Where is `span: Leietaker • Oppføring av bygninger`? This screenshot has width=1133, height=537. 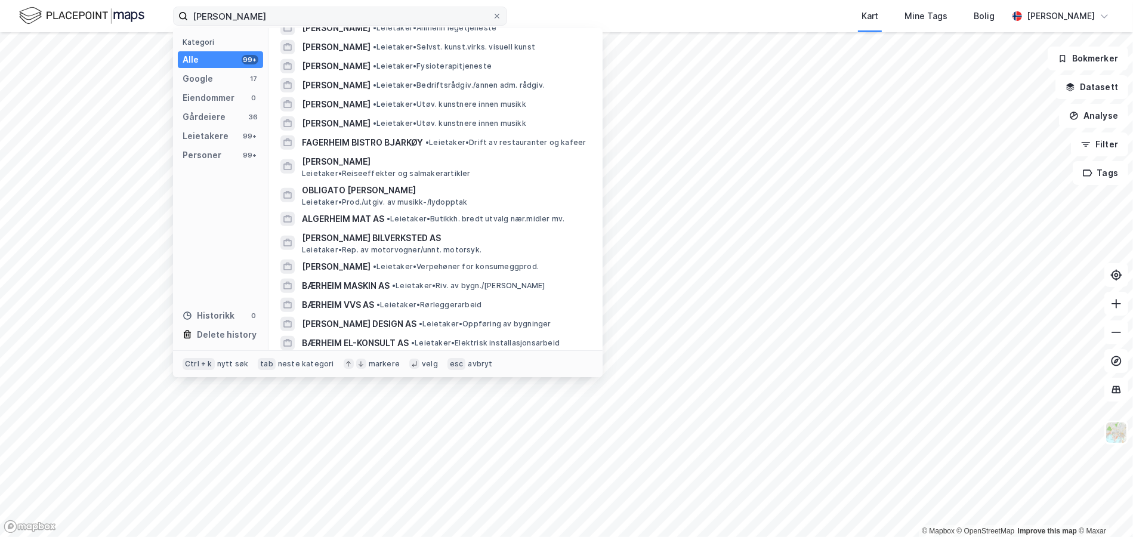 span: Leietaker • Oppføring av bygninger is located at coordinates (485, 324).